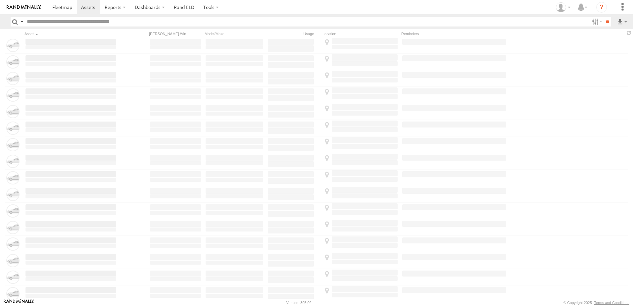 The height and width of the screenshot is (306, 633). What do you see at coordinates (235, 34) in the screenshot?
I see `div: Model/Make` at bounding box center [235, 34].